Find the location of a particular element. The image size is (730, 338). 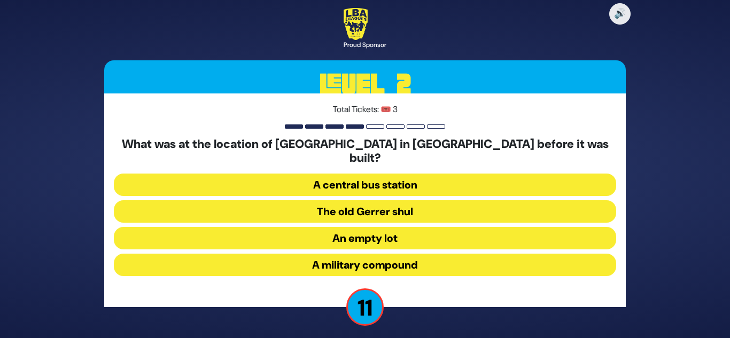

button: A central bus station is located at coordinates (365, 185).